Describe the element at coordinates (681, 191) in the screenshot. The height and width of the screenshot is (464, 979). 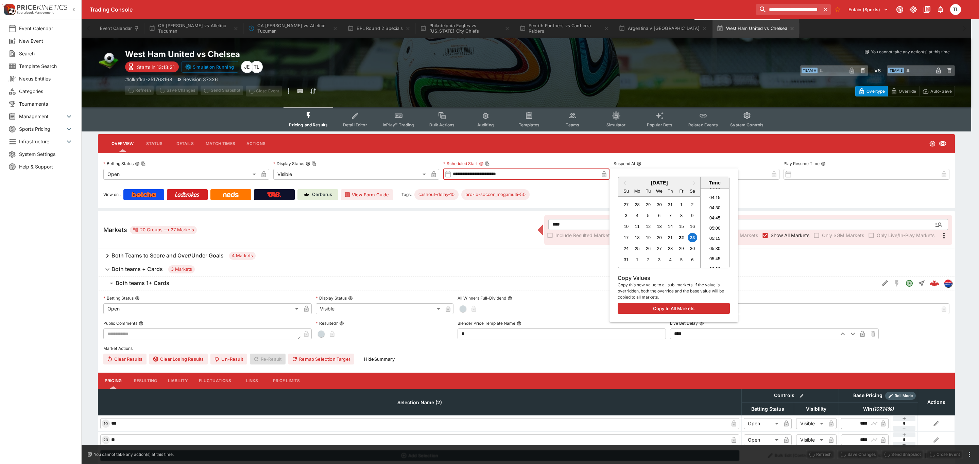
I see `div: Friday` at that location.